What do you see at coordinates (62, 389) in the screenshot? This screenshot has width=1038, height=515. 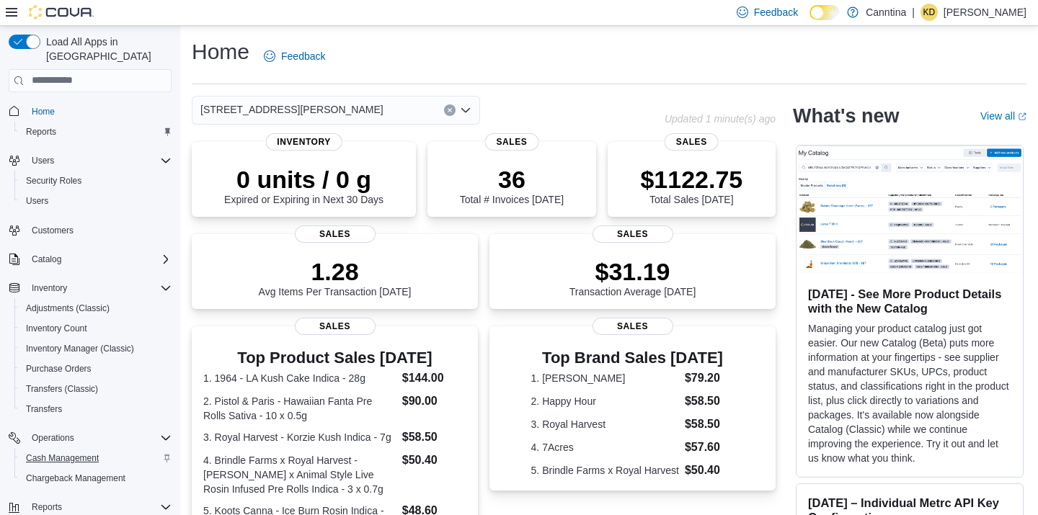 I see `span: Transfers (Classic)` at bounding box center [62, 389].